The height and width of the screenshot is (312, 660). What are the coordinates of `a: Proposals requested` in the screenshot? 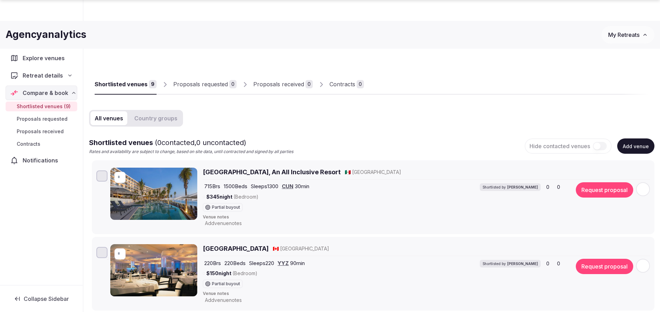 It's located at (41, 119).